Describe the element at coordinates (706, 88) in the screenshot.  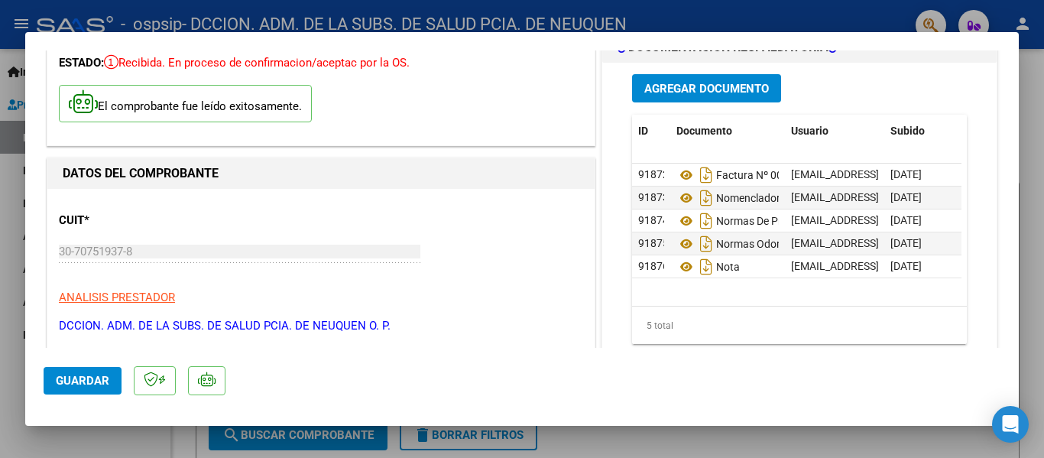
I see `button: Agregar Documento` at that location.